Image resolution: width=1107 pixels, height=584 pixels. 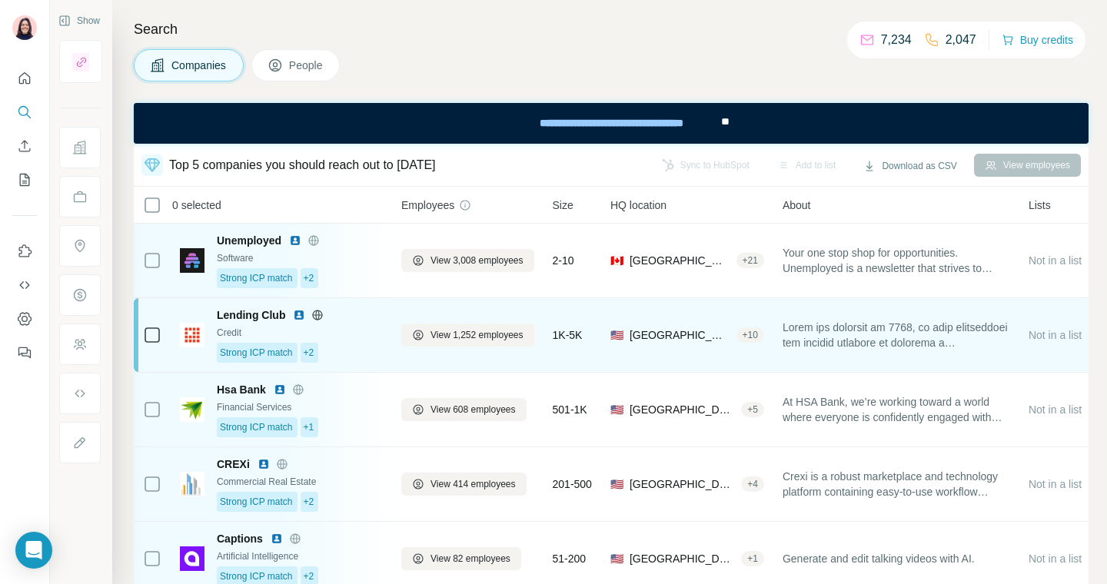 I want to click on div: Software, so click(x=300, y=258).